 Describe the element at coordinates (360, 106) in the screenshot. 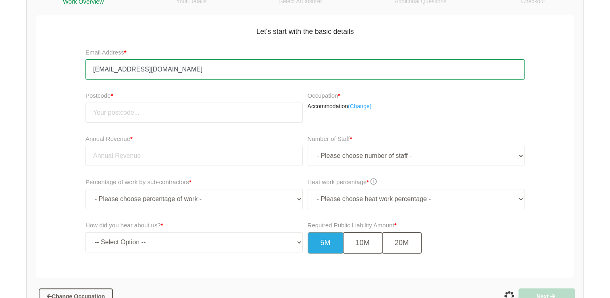

I see `a: (Change)` at that location.